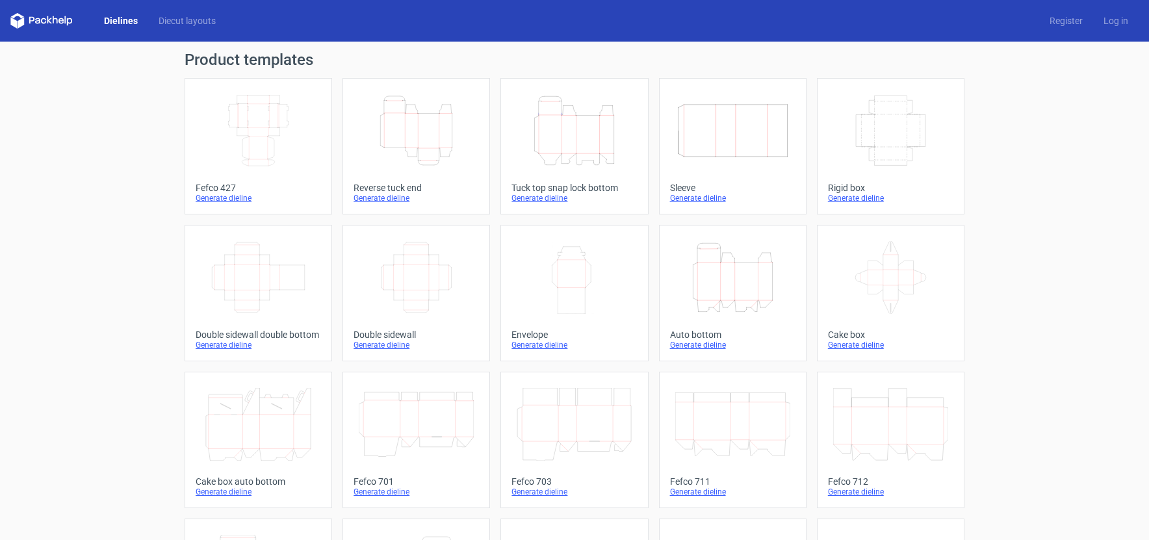  What do you see at coordinates (416, 335) in the screenshot?
I see `div: Double sidewall` at bounding box center [416, 335].